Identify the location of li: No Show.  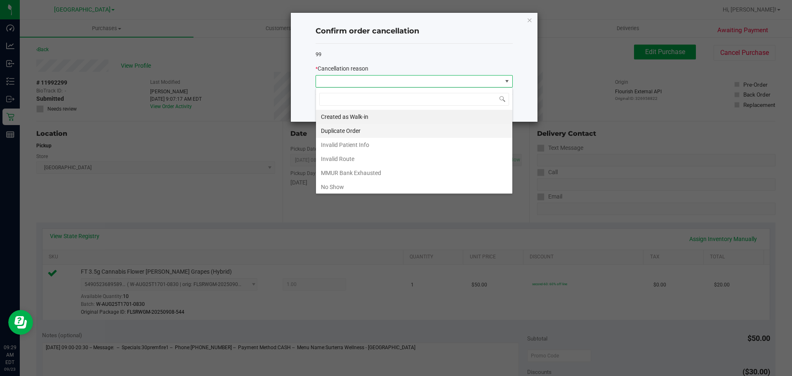
(414, 187).